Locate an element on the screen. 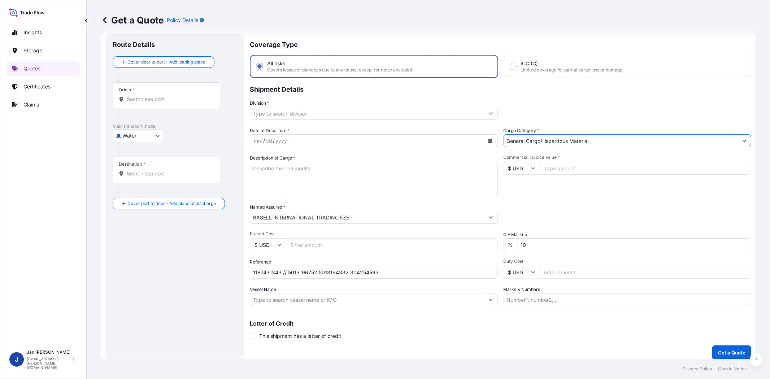  p: Insights is located at coordinates (32, 32).